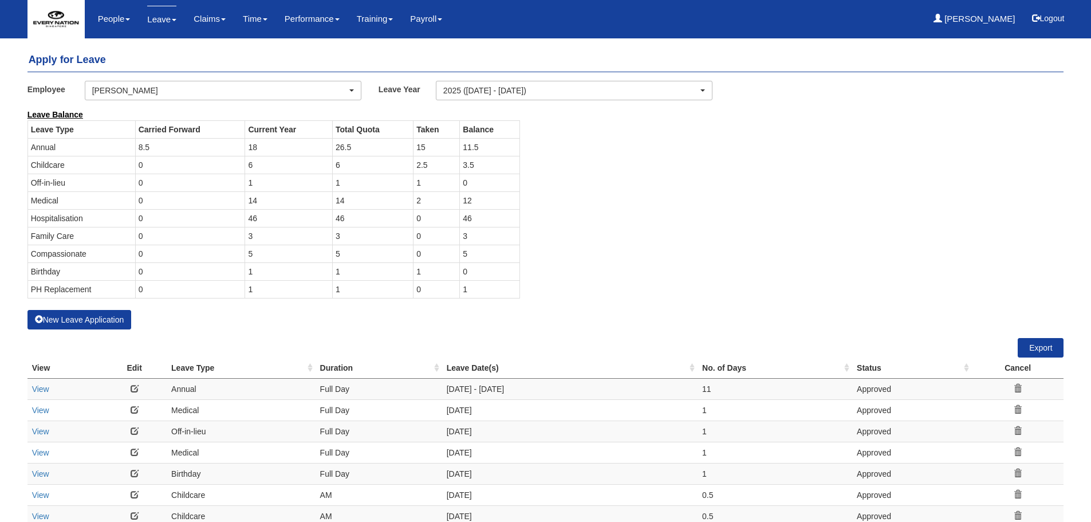  I want to click on a: Payroll, so click(426, 19).